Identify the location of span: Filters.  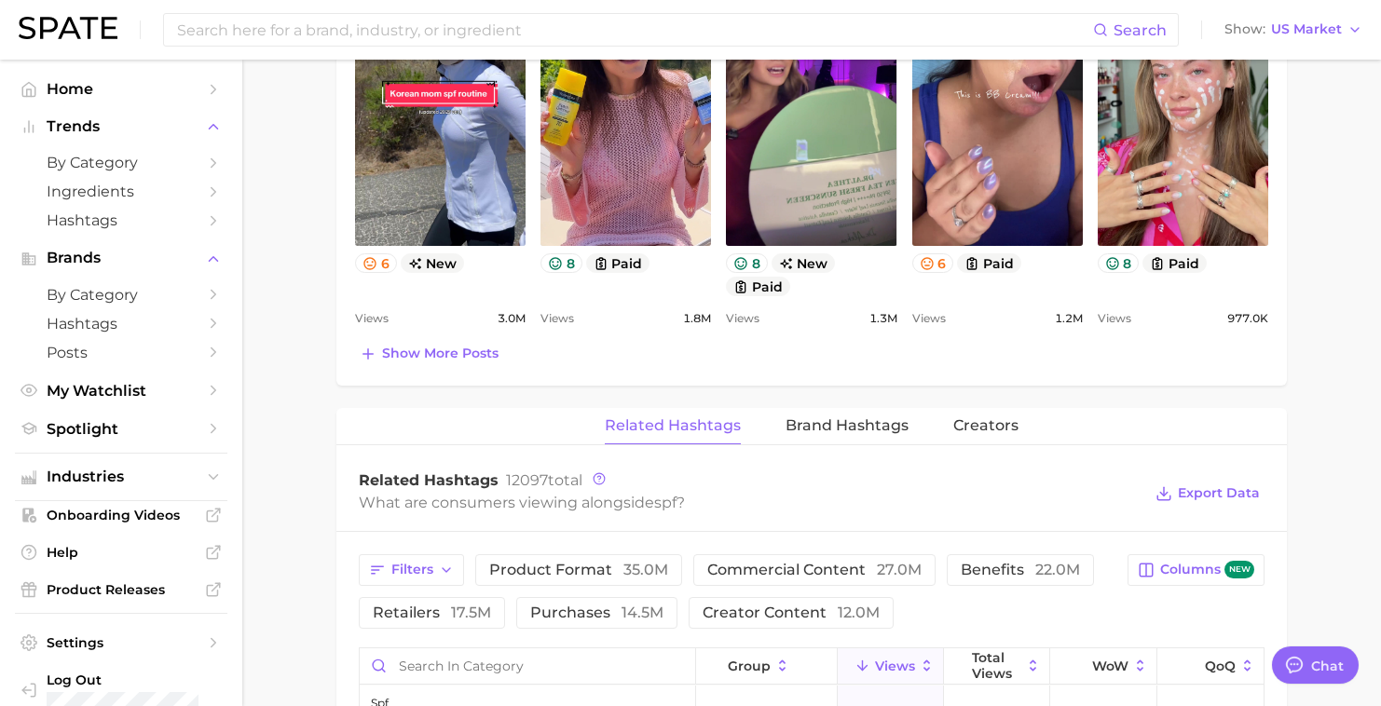
(412, 569).